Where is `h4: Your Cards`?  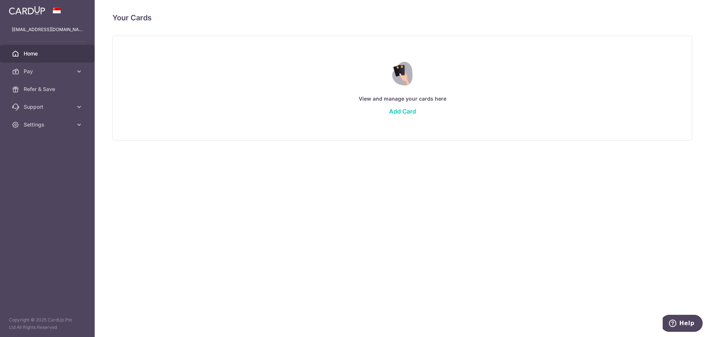
h4: Your Cards is located at coordinates (132, 18).